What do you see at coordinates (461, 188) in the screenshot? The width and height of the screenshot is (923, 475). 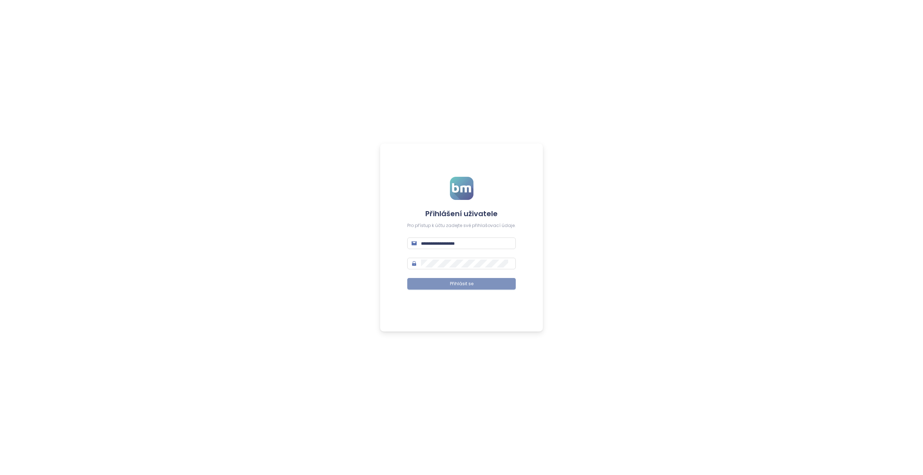 I see `img: logo` at bounding box center [461, 188].